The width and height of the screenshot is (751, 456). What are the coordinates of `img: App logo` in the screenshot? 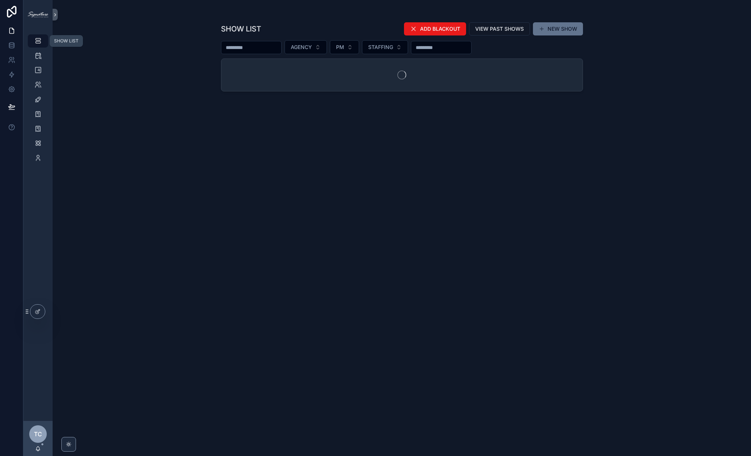 It's located at (38, 15).